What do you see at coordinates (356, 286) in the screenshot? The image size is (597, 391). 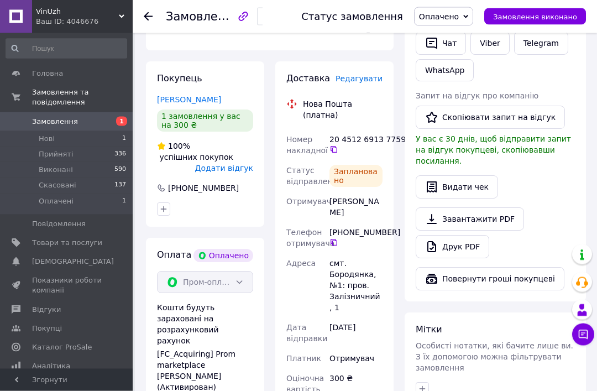 I see `div: смт. Бородянка, №1: пров. Залізничний, 1` at bounding box center [356, 286].